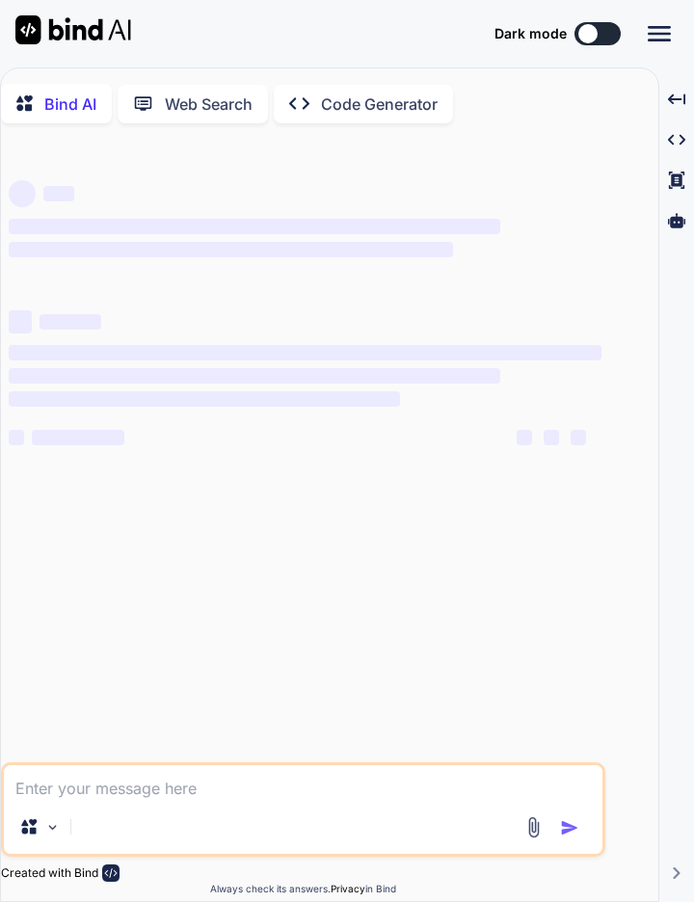 Image resolution: width=694 pixels, height=902 pixels. Describe the element at coordinates (111, 873) in the screenshot. I see `img: bind-logo` at that location.